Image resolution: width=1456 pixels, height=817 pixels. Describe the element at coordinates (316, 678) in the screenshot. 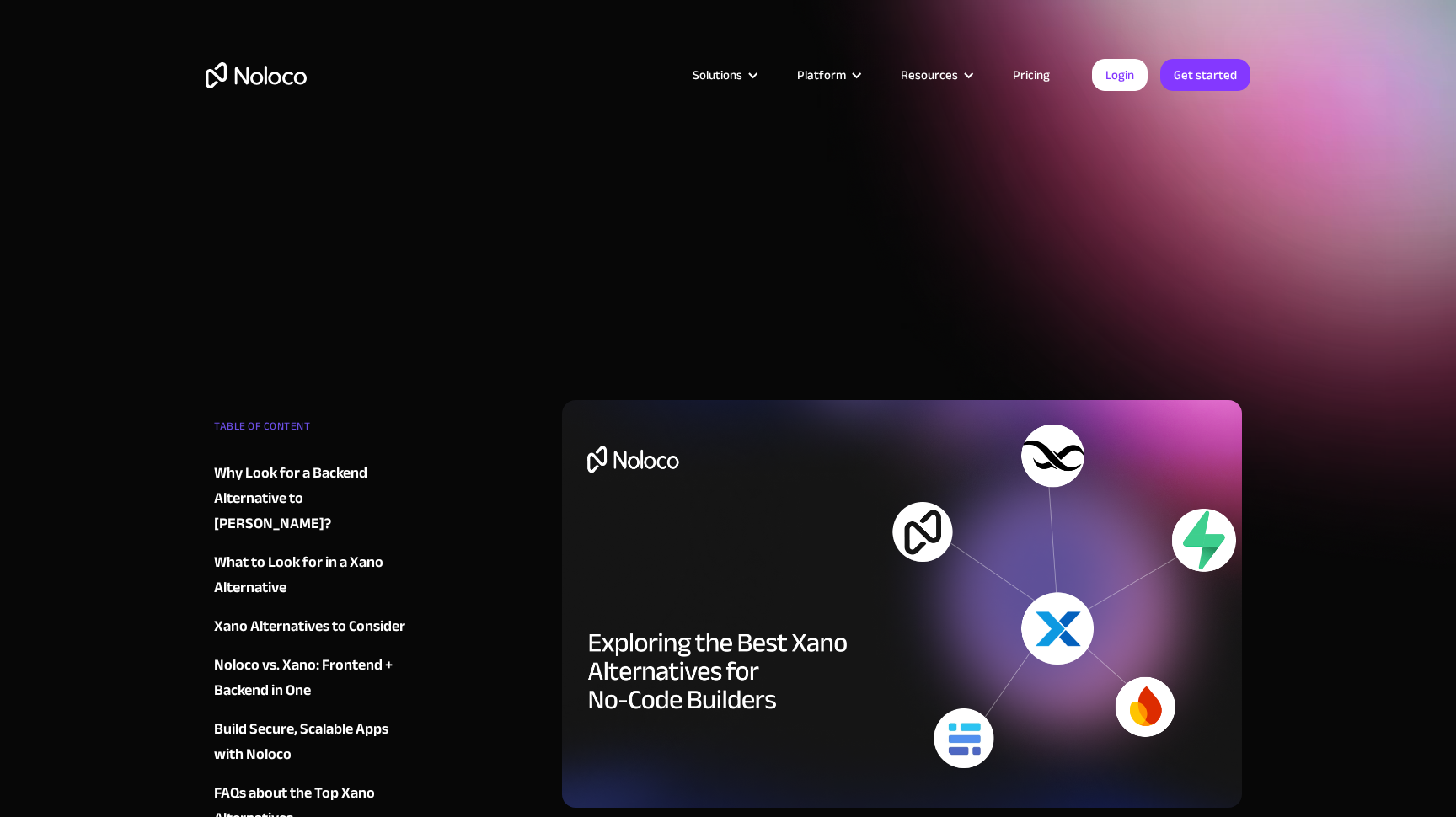

I see `a: Noloco vs. Xano: Frontend + Backend in One` at that location.